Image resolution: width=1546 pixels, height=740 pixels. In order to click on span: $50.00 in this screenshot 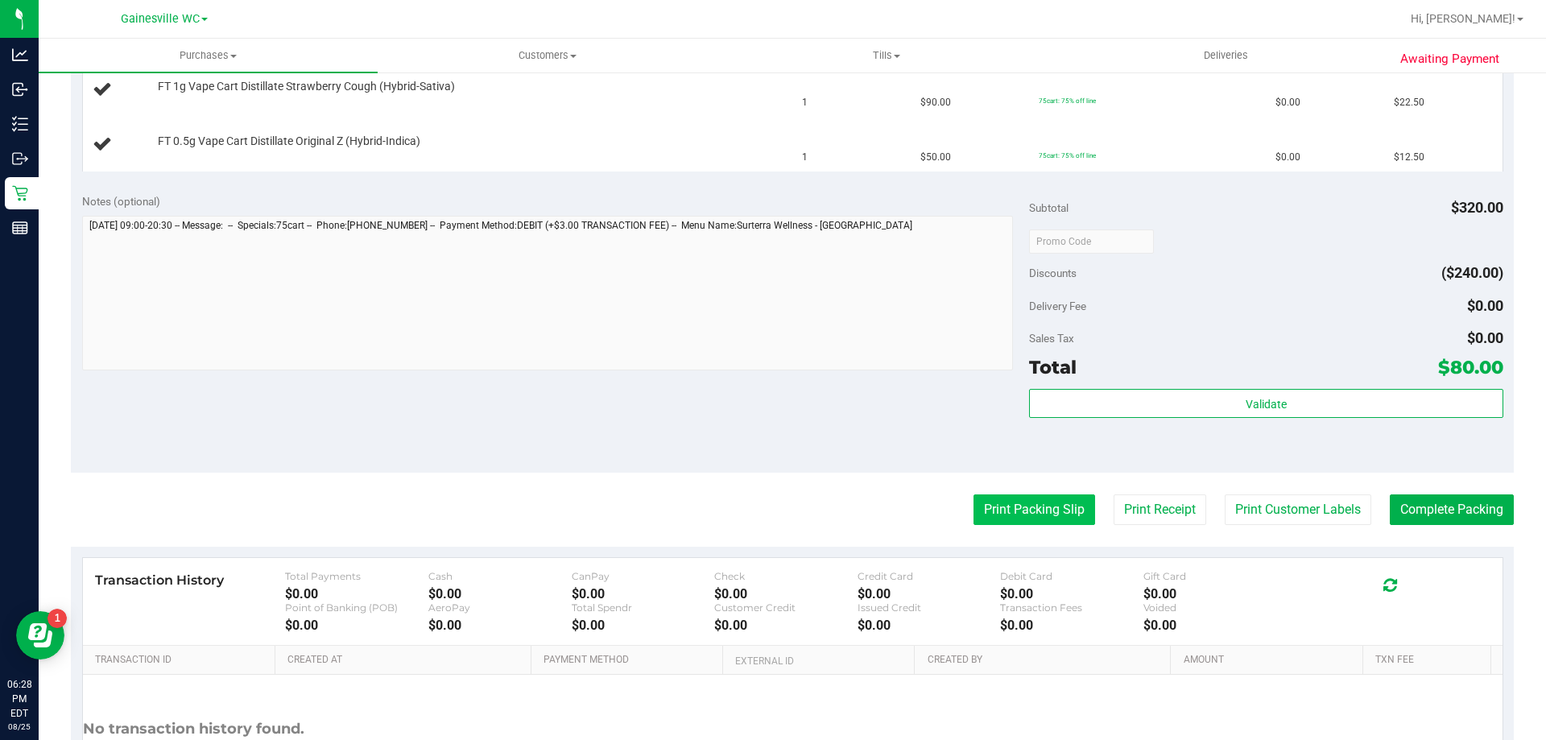, I will do `click(936, 157)`.